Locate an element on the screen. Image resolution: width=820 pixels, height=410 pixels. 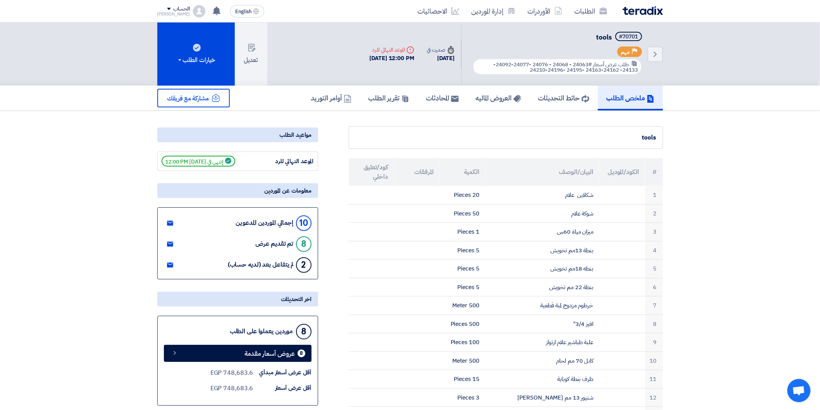
a: تقرير الطلب is located at coordinates (389, 98).